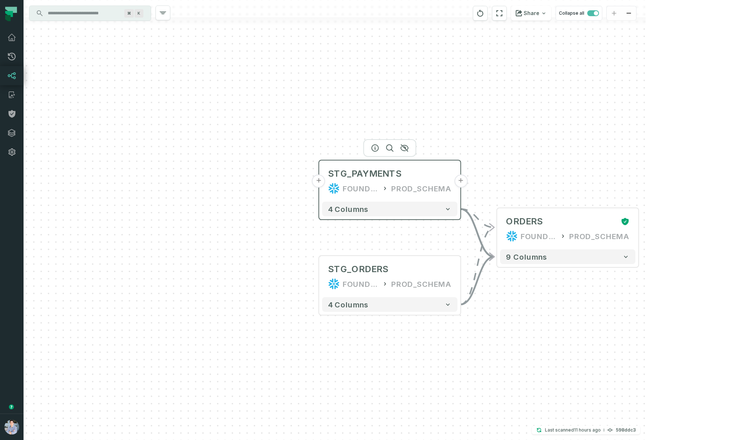 This screenshot has height=440, width=756. Describe the element at coordinates (477, 266) in the screenshot. I see `g: Edge from 065ad36bfe8571d0d37ef1ec05f417fb to 0dd85c77dd217d0afb16c7d4fb3eff19` at that location.